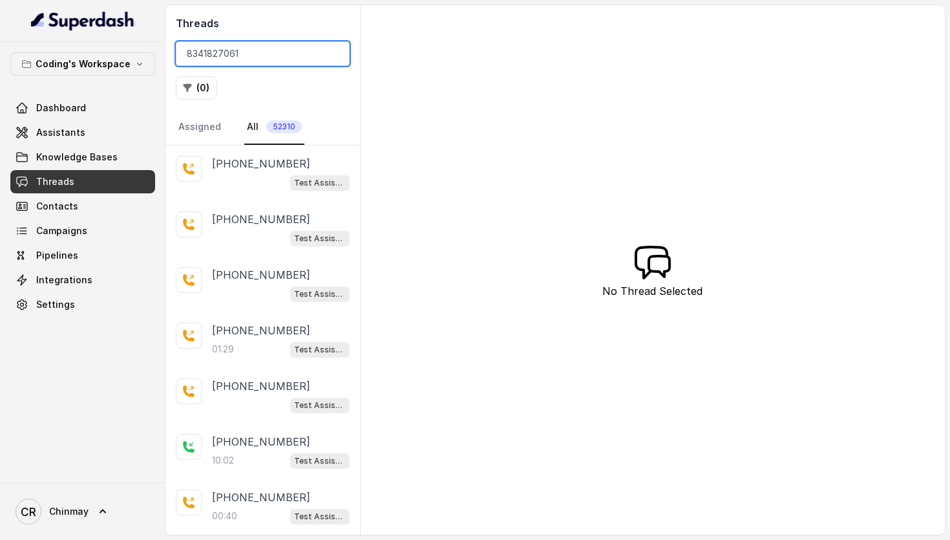 The image size is (950, 540). I want to click on a: Contacts, so click(83, 206).